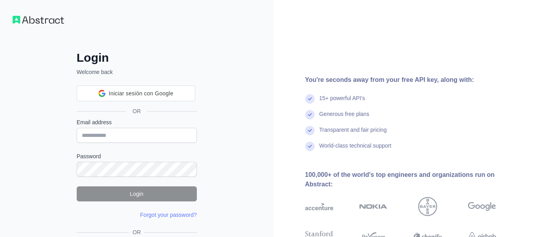  Describe the element at coordinates (38, 20) in the screenshot. I see `img: Workflow` at that location.